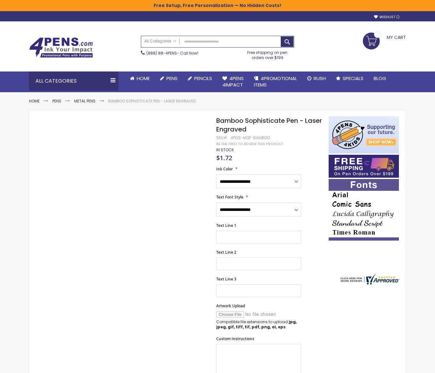  I want to click on span: Artwork Upload, so click(230, 306).